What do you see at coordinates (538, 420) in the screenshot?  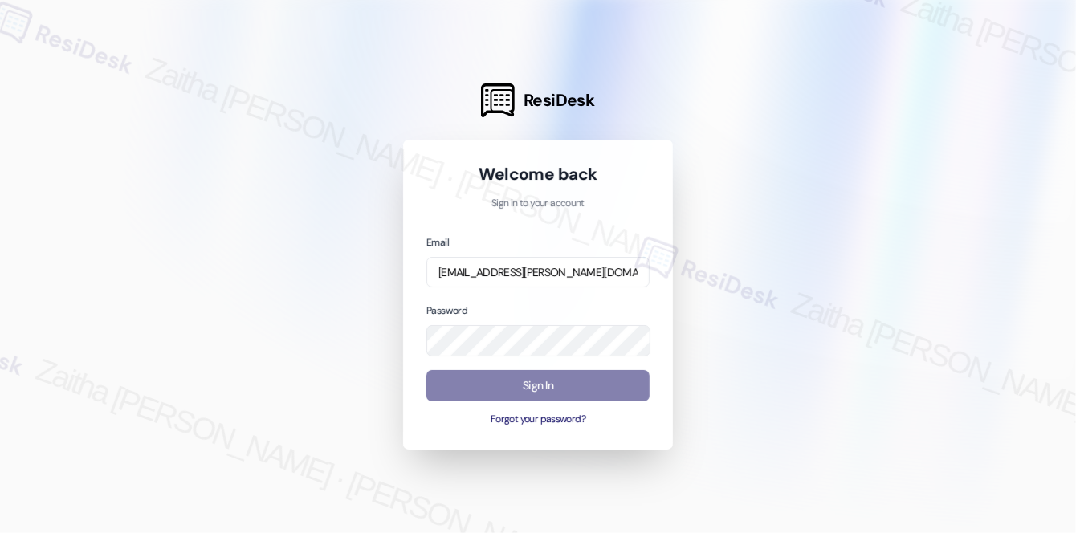 I see `button: Forgot your password?` at bounding box center [538, 420].